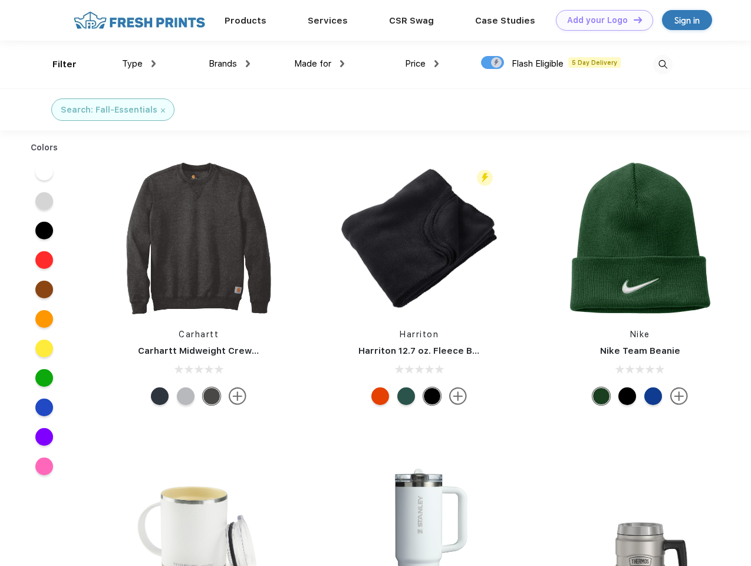  What do you see at coordinates (212, 396) in the screenshot?
I see `div: Carbon Heather` at bounding box center [212, 396].